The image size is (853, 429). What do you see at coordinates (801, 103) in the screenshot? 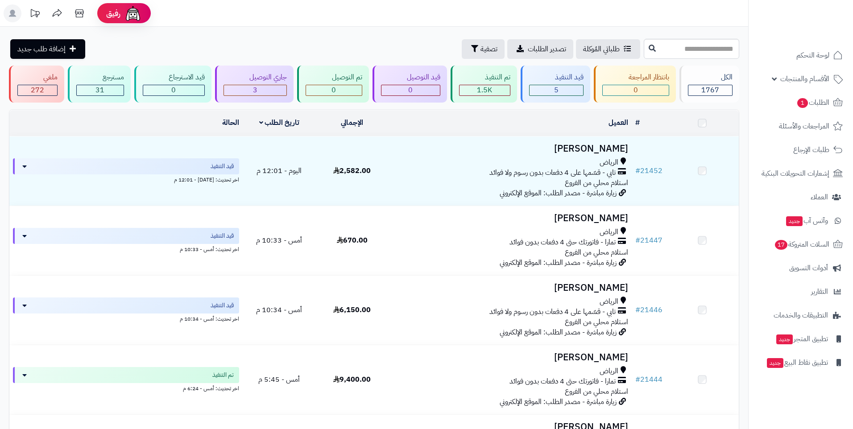
I see `a: الطلبات1` at bounding box center [801, 103].